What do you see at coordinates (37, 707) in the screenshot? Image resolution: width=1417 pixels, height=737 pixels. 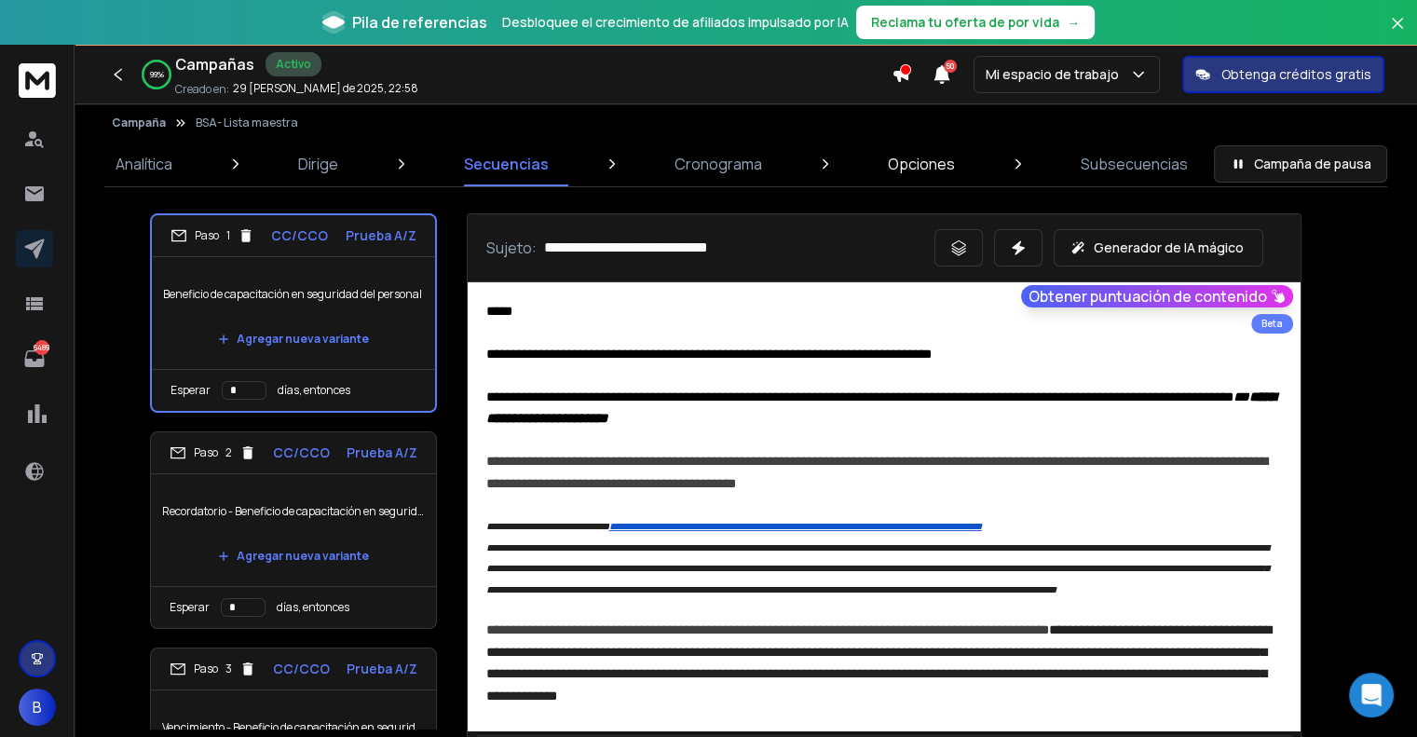 I see `button: B` at bounding box center [37, 707].